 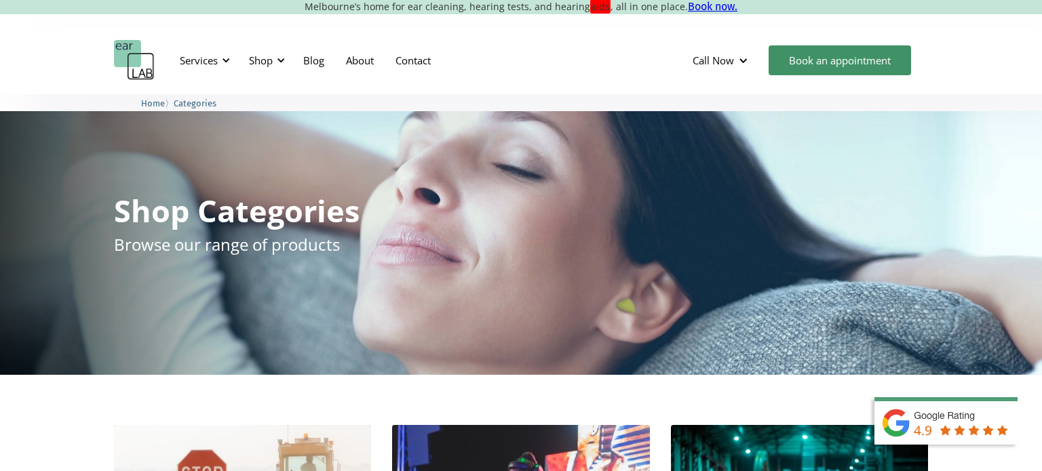 I want to click on h1: Shop Categories, so click(x=237, y=210).